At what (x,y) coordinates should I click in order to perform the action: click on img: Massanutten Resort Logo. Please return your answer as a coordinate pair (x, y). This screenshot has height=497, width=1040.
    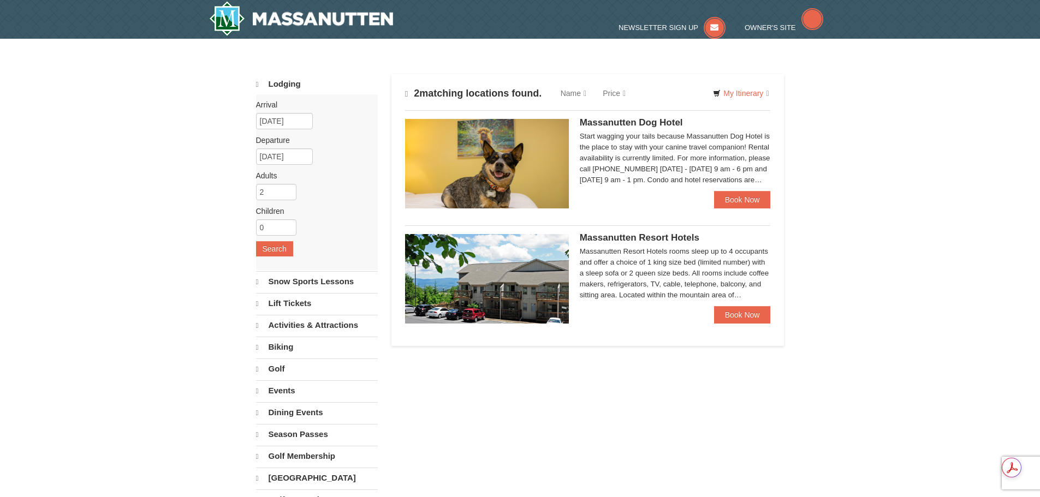
    Looking at the image, I should click on (301, 19).